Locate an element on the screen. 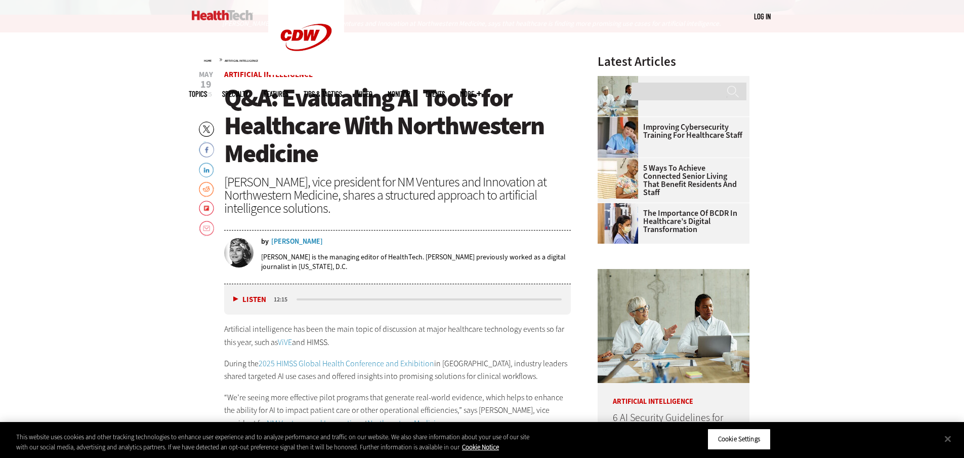 This screenshot has height=458, width=964. img: Home is located at coordinates (222, 15).